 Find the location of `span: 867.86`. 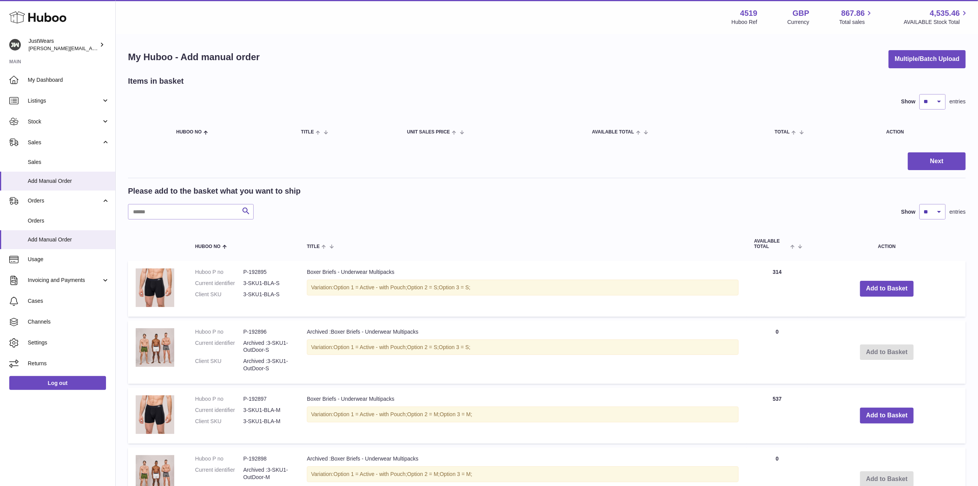

span: 867.86 is located at coordinates (853, 13).